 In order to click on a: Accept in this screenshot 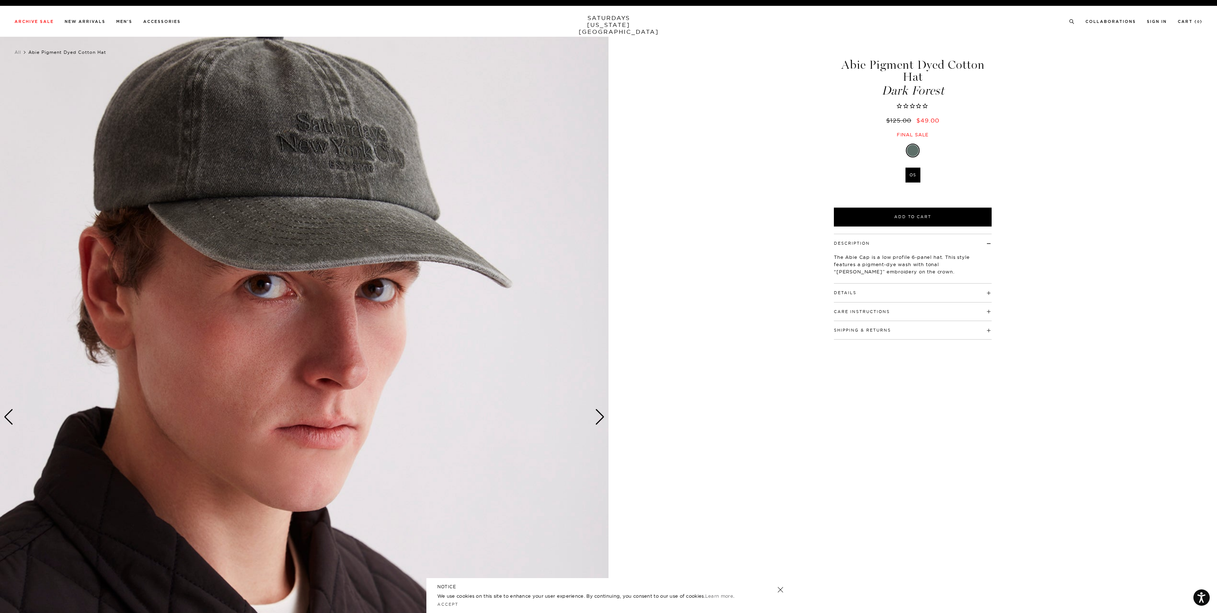, I will do `click(448, 604)`.